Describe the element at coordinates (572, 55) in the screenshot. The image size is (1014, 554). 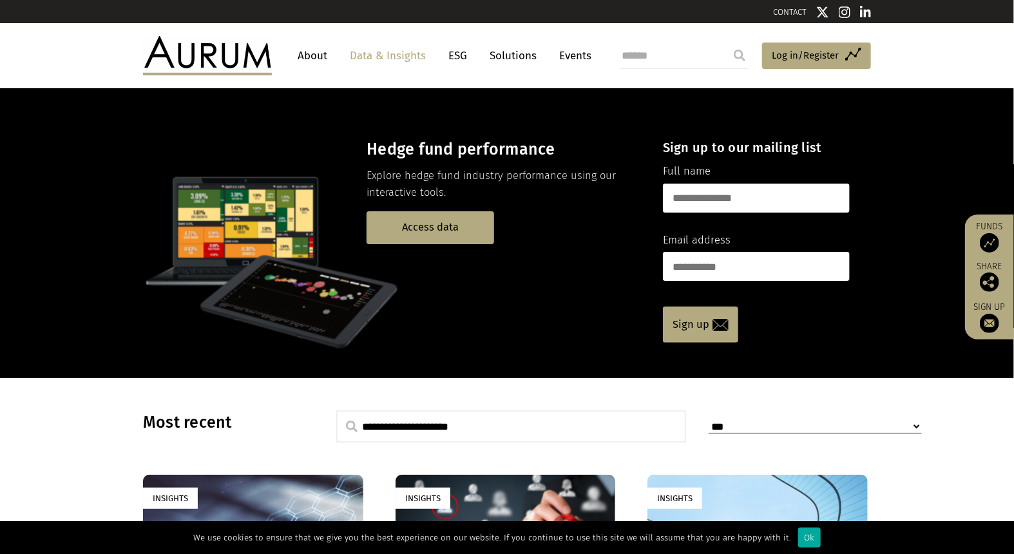
I see `a: Events` at that location.